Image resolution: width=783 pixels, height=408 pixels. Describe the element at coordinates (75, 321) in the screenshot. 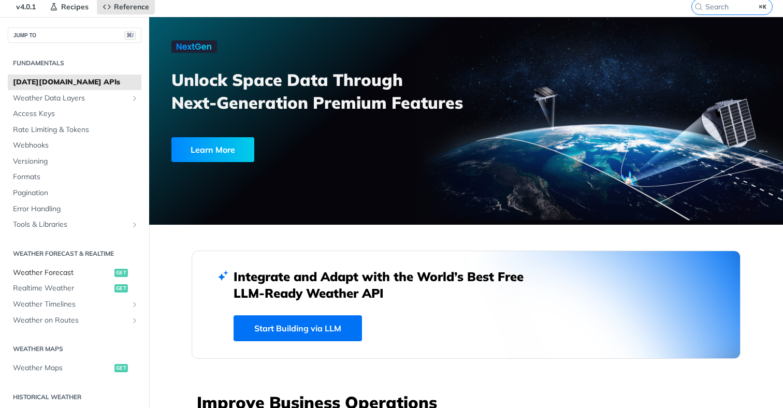

I see `a: Weather on RoutesShow subpages for Weather on Routes` at that location.